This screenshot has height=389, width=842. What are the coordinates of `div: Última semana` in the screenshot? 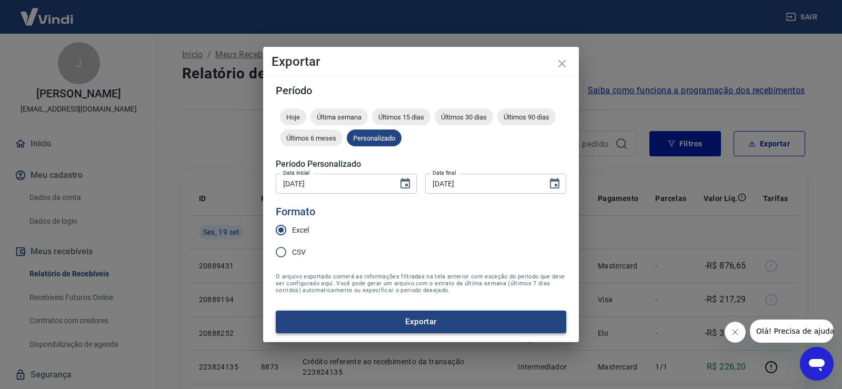 It's located at (339, 117).